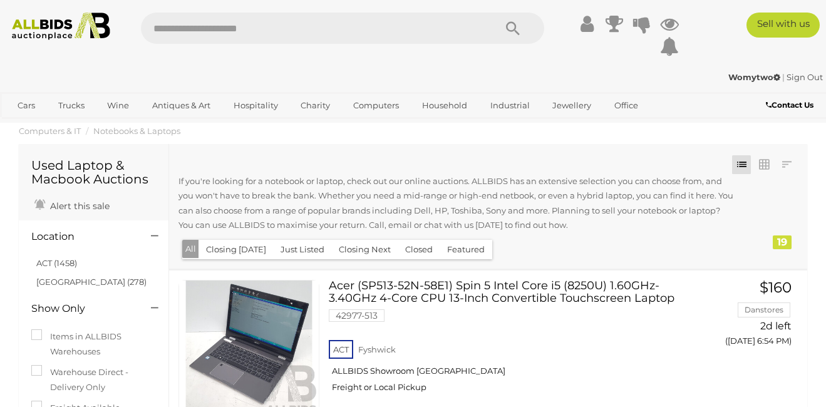 The image size is (826, 407). Describe the element at coordinates (513, 28) in the screenshot. I see `button: Search` at that location.